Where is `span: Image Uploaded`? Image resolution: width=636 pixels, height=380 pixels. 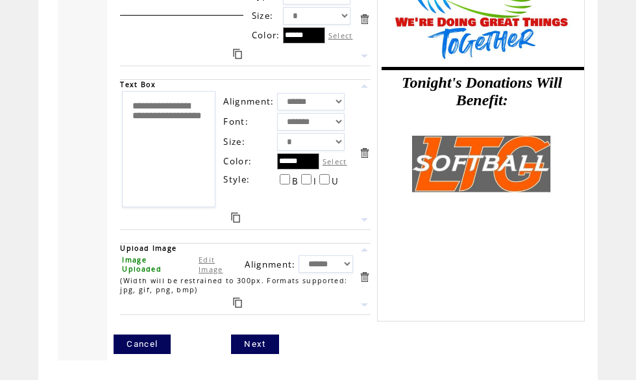 span: Image Uploaded is located at coordinates (142, 264).